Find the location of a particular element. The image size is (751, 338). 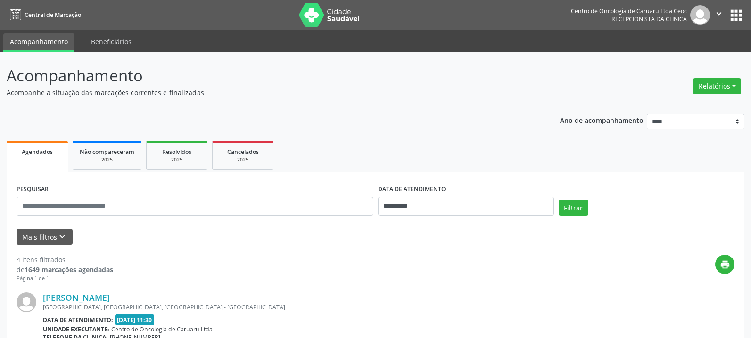

div: 4 itens filtrados is located at coordinates (65, 260).